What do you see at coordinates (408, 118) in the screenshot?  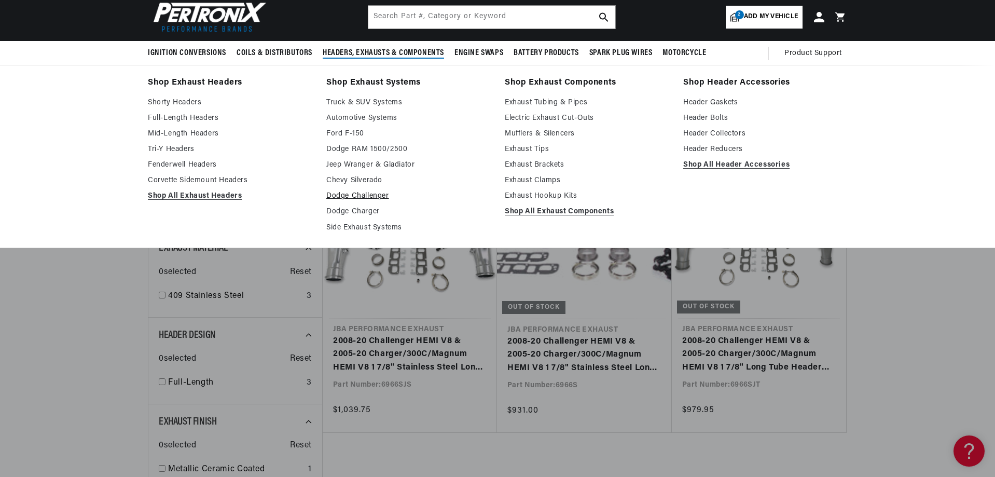 I see `a: Automotive Systems` at bounding box center [408, 118].